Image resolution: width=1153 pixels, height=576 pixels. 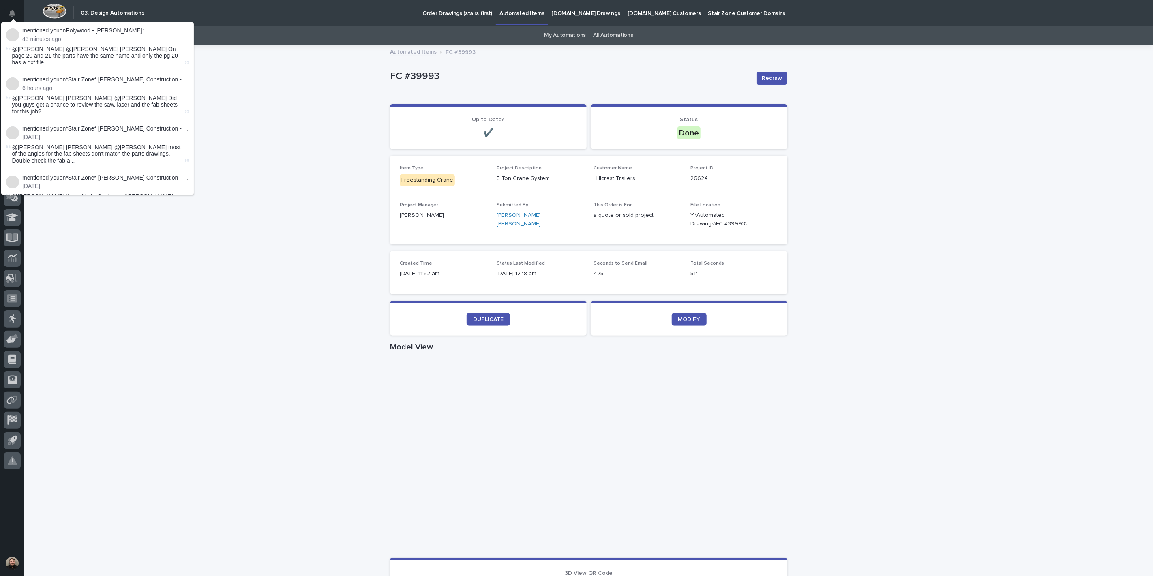 What do you see at coordinates (565, 35) in the screenshot?
I see `a: My Automations` at bounding box center [565, 35].